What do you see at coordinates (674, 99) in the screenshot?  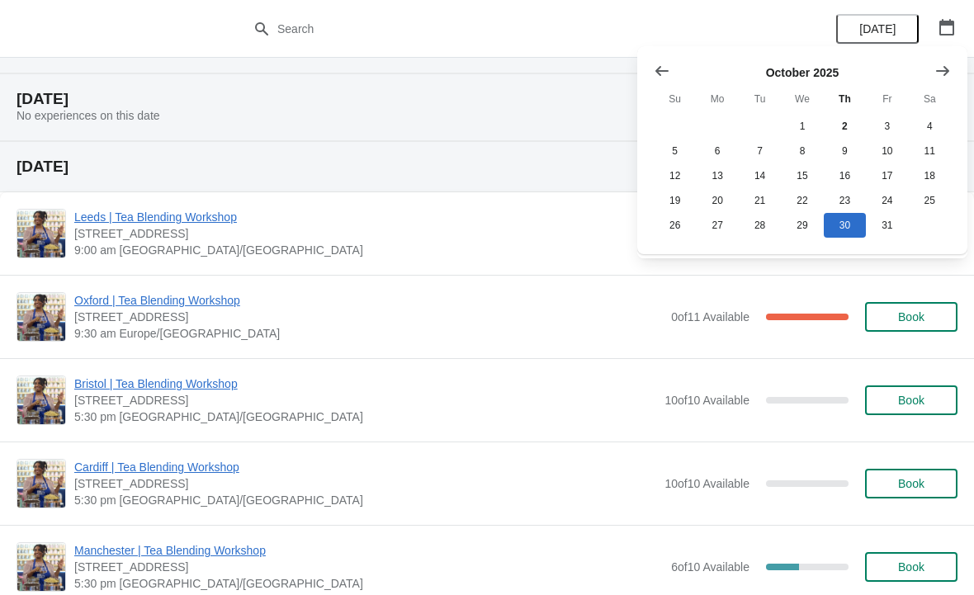 I see `th: Sunday` at bounding box center [674, 99].